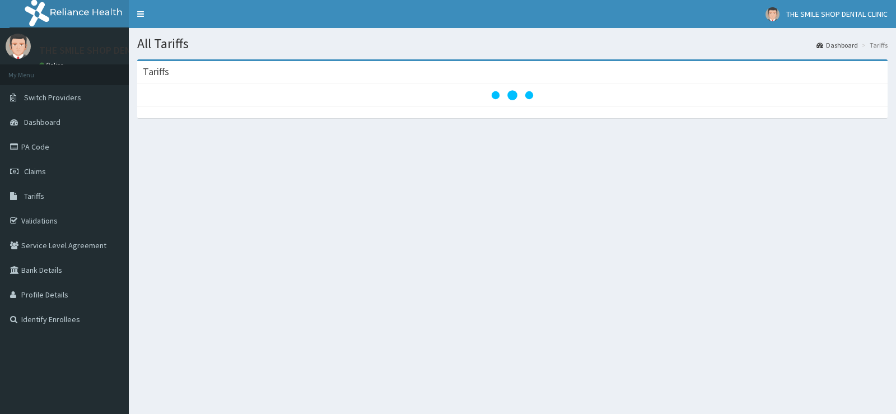 The width and height of the screenshot is (896, 414). Describe the element at coordinates (53, 65) in the screenshot. I see `a: Online` at that location.